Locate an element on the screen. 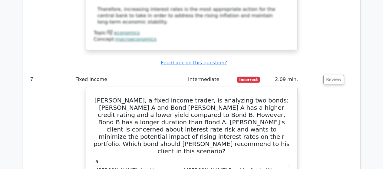 The height and width of the screenshot is (169, 383). div: Concept: is located at coordinates (192, 39).